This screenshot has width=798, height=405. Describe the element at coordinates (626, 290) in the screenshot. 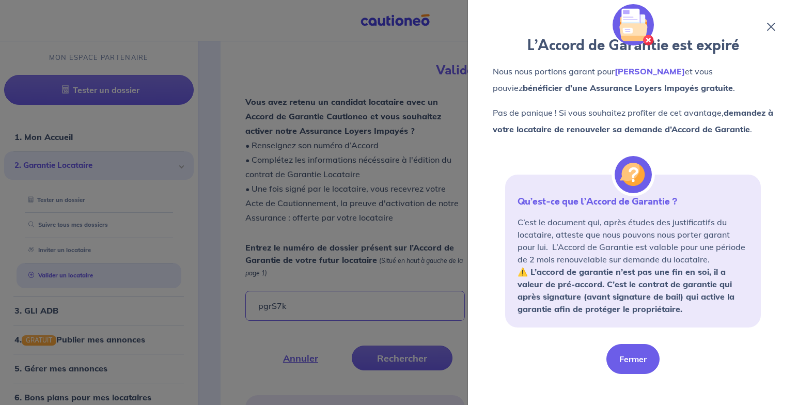

I see `strong: ⚠️ L’accord de garantie n’est pas une fin en soi, il a valeur de pré-accord. C’est le contrat de ...` at that location.